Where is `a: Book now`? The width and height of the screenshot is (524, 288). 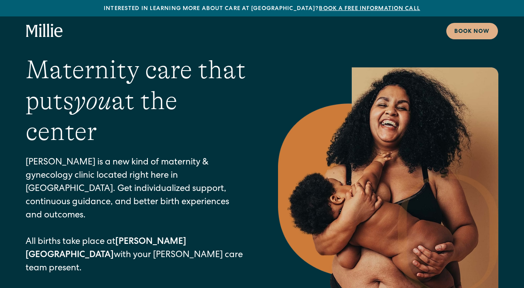
a: Book now is located at coordinates (472, 31).